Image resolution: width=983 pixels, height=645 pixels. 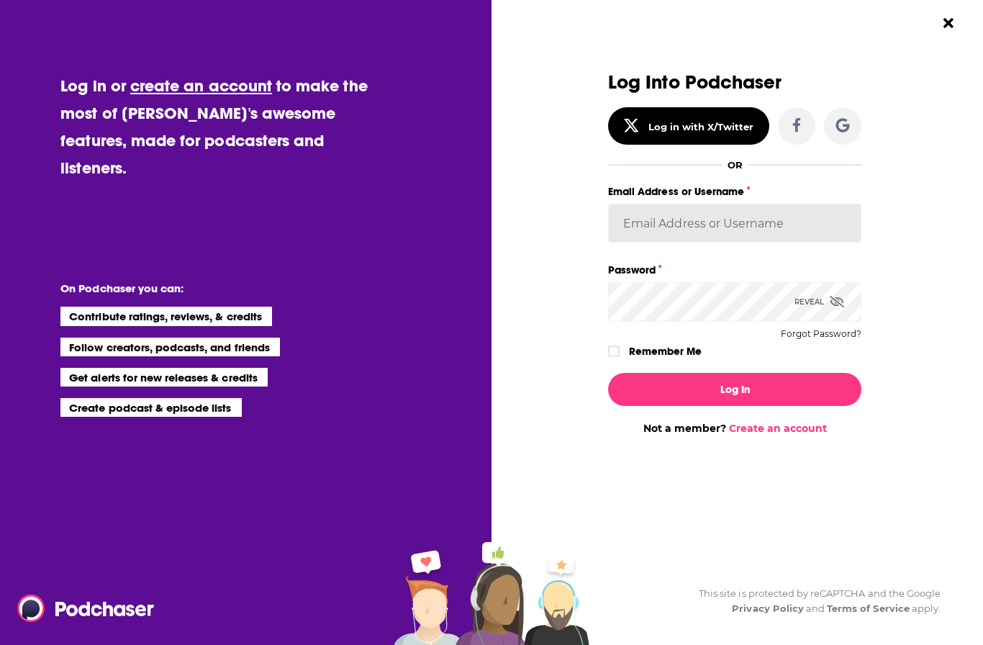 I want to click on li: On Podchaser you can:, so click(x=204, y=288).